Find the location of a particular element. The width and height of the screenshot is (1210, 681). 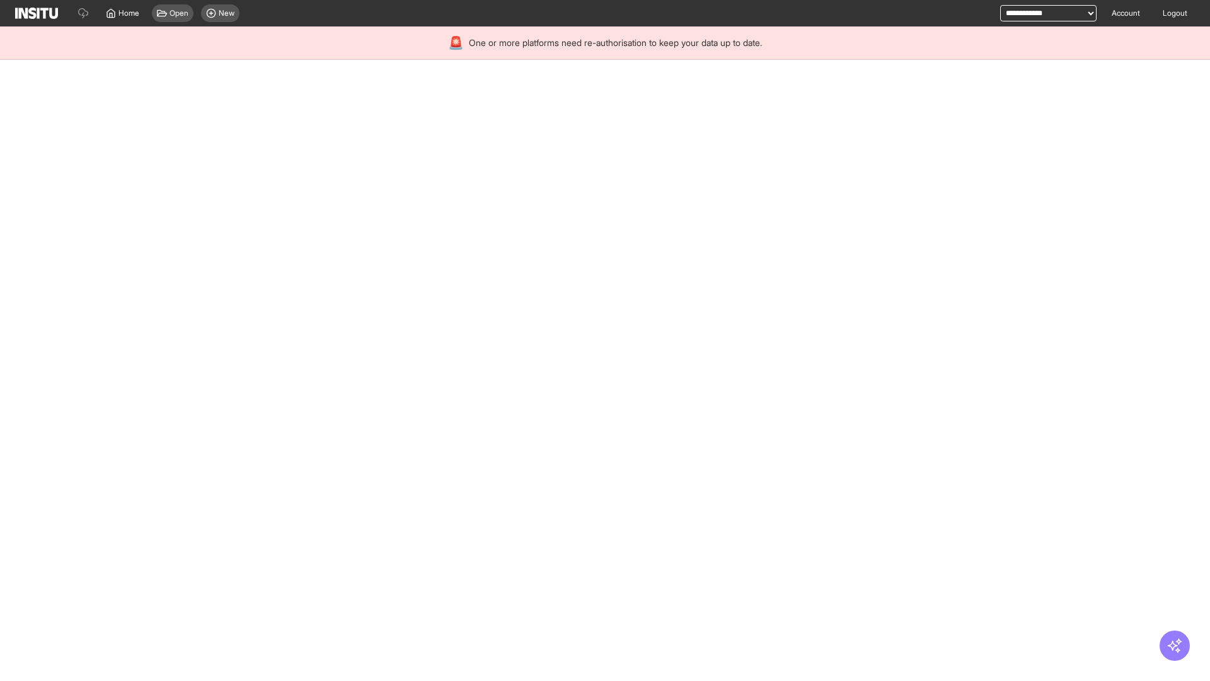

span: New is located at coordinates (226, 13).